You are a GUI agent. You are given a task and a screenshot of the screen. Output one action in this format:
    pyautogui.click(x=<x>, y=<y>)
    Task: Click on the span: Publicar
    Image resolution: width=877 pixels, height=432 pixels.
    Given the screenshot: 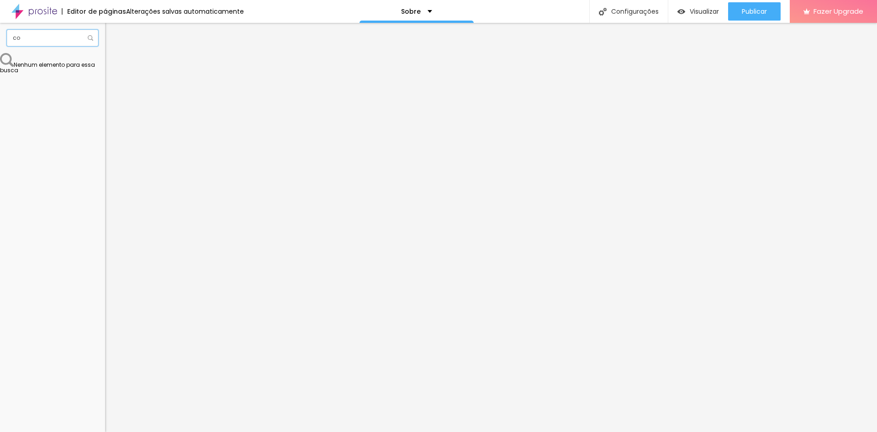 What is the action you would take?
    pyautogui.click(x=754, y=11)
    